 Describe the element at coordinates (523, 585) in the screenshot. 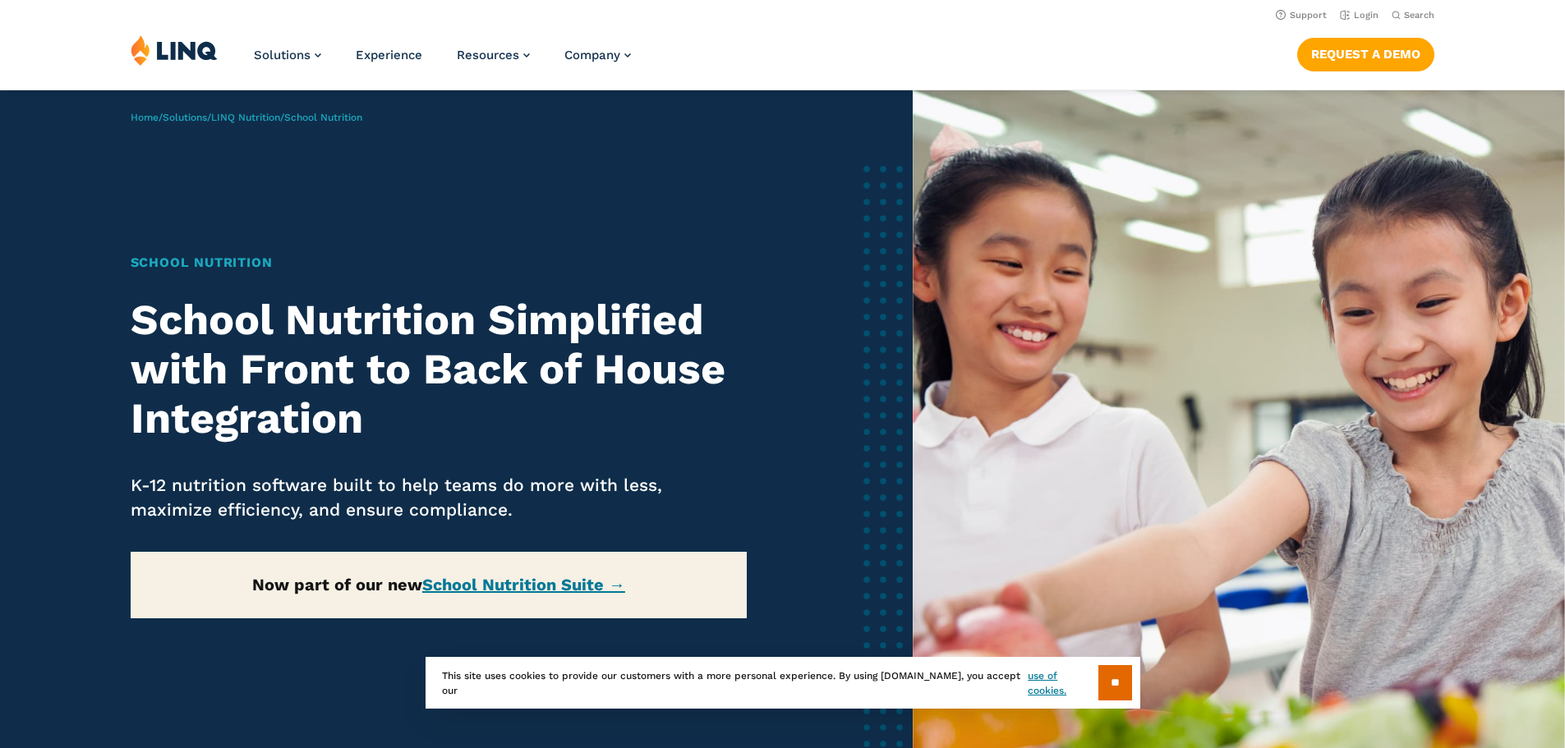

I see `a: School Nutrition Suite →` at that location.